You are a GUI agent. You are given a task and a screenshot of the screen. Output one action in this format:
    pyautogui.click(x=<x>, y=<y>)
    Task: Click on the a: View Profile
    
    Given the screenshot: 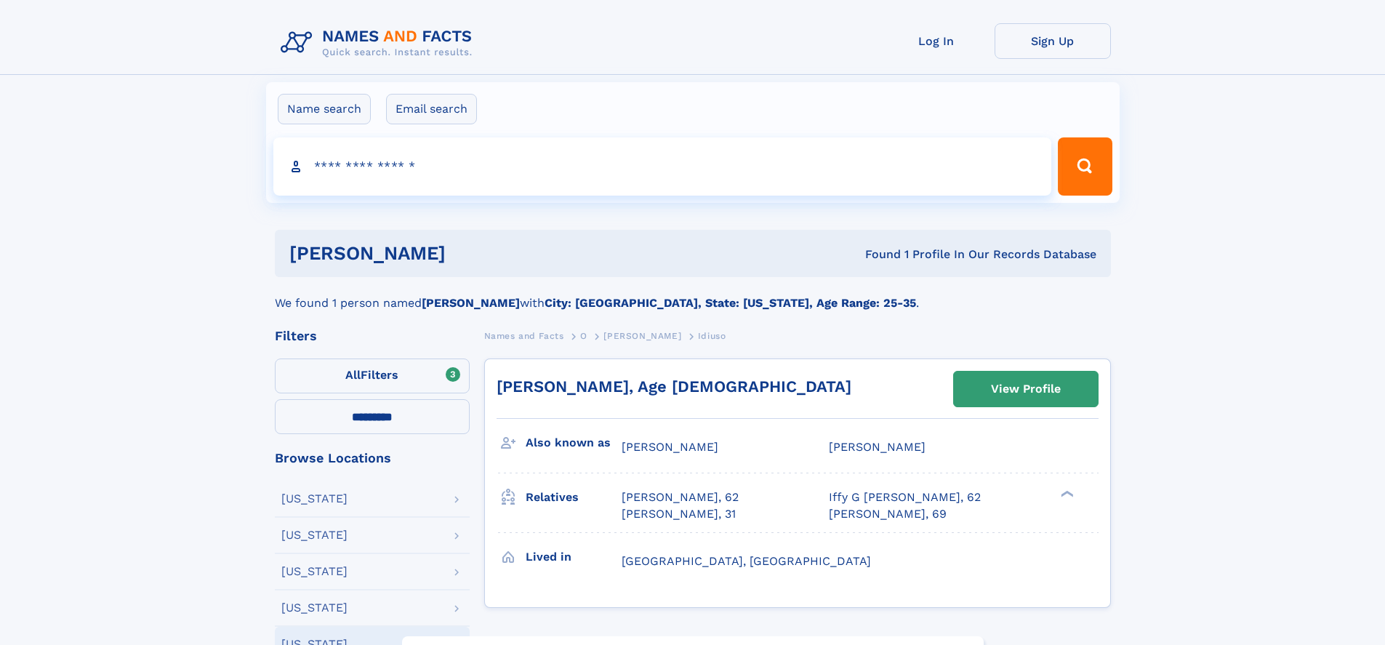 What is the action you would take?
    pyautogui.click(x=1026, y=389)
    